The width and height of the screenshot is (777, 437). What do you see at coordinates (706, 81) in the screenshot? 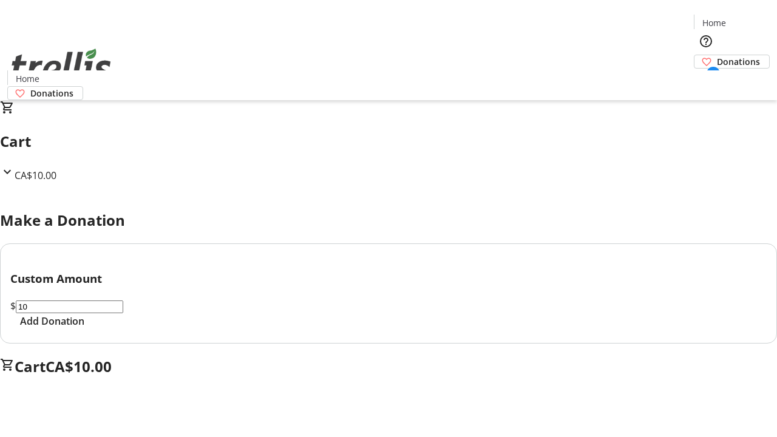
I see `button: Cart` at bounding box center [706, 81].